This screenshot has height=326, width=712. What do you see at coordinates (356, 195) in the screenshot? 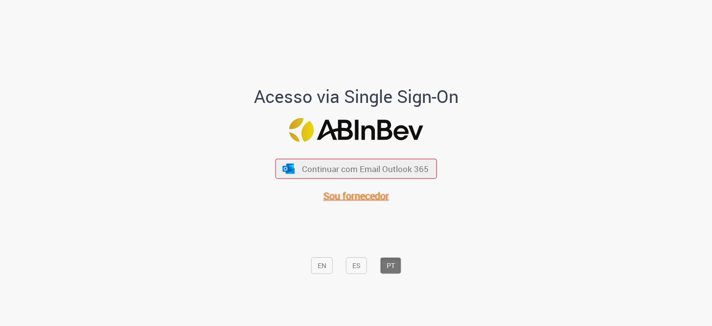
I see `a: Sou fornecedor` at bounding box center [356, 195].